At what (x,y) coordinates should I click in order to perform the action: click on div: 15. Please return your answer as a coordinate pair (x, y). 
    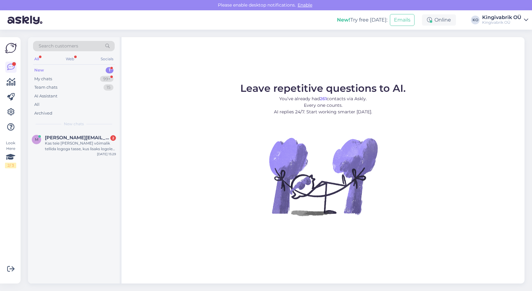
    Looking at the image, I should click on (109, 87).